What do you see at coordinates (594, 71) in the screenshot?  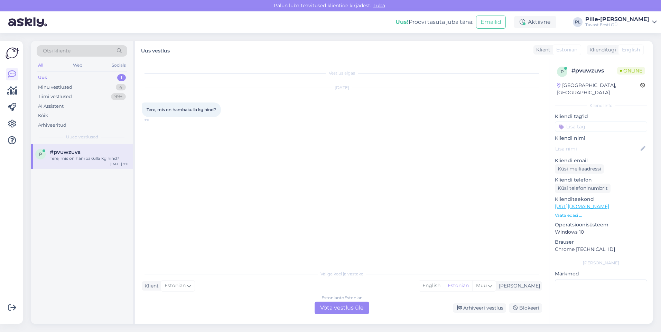 I see `div: # pvuwzuvs` at bounding box center [594, 71].